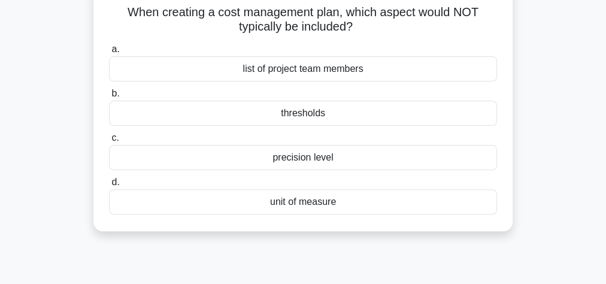 This screenshot has height=284, width=606. What do you see at coordinates (303, 20) in the screenshot?
I see `h5: When creating a cost management plan, which aspect would NOT typically be included?` at bounding box center [303, 20].